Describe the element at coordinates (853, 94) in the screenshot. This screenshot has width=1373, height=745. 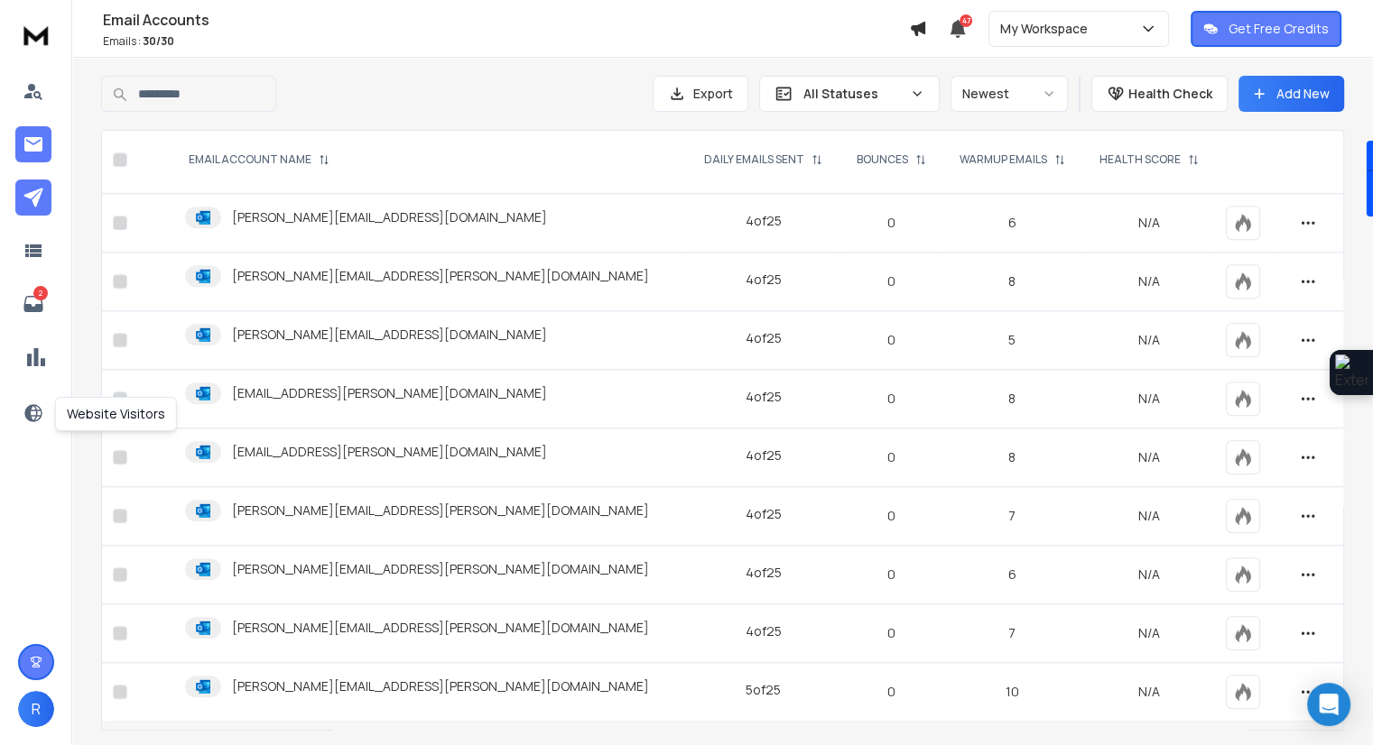
I see `p: All Statuses` at that location.